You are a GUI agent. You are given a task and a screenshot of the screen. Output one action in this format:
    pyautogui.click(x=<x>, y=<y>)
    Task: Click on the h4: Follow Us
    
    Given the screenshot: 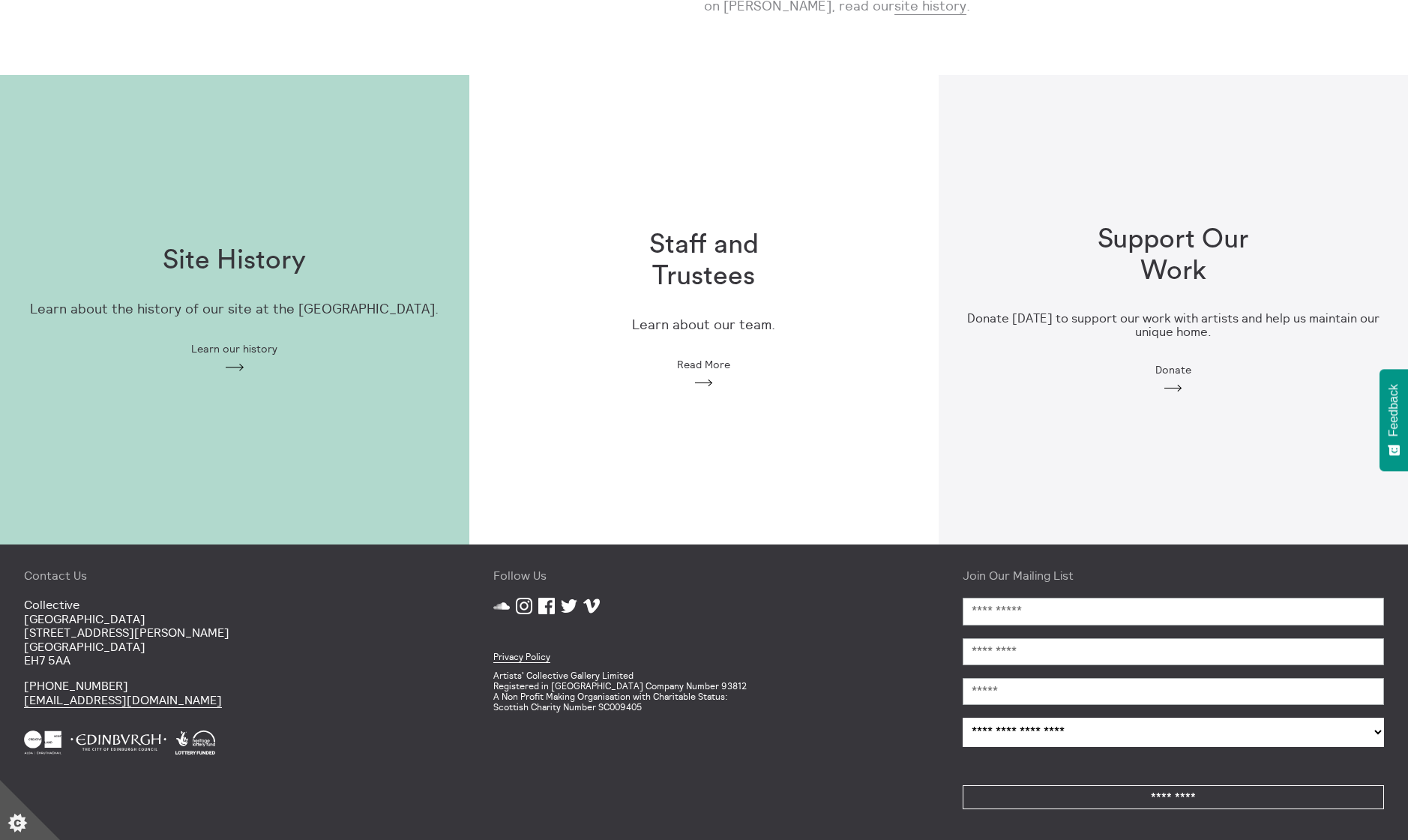 What is the action you would take?
    pyautogui.click(x=704, y=575)
    